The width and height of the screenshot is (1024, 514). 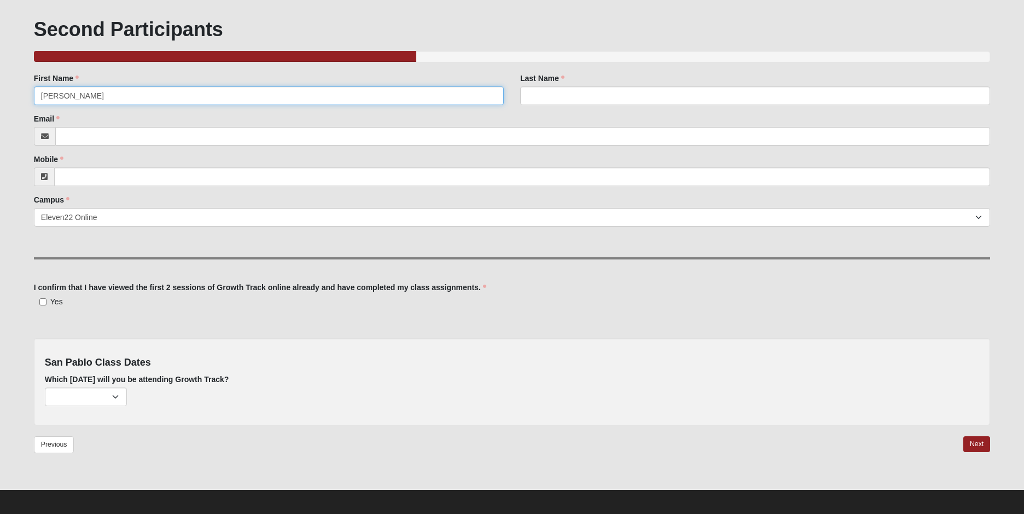 I want to click on h1: Second Participants, so click(x=512, y=29).